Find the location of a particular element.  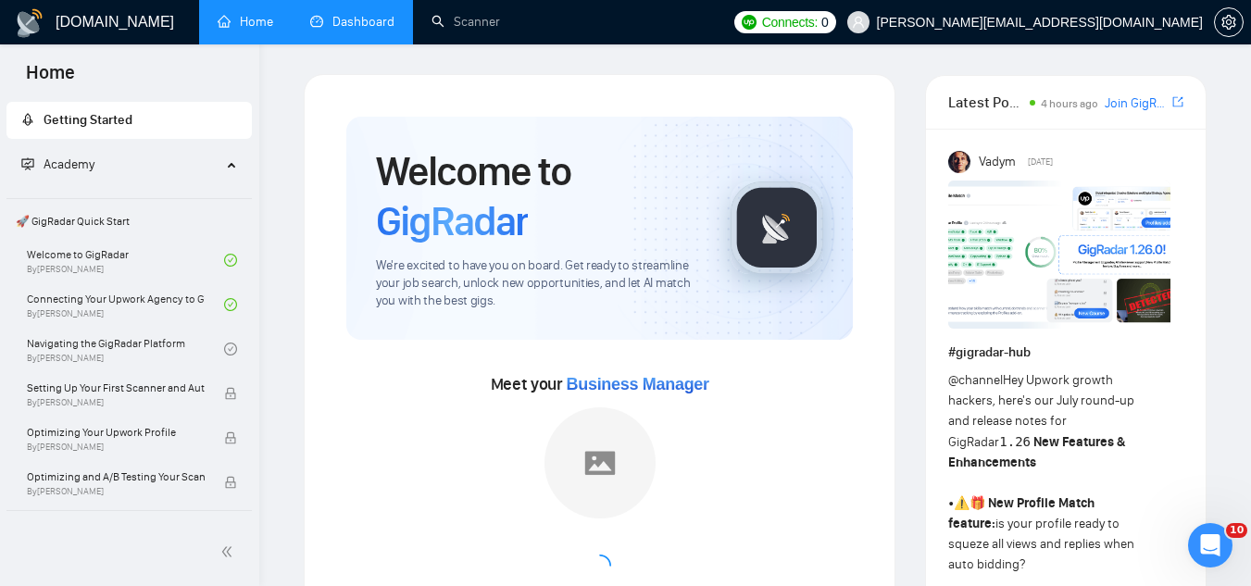

span: 4 hours ago is located at coordinates (1069, 104).